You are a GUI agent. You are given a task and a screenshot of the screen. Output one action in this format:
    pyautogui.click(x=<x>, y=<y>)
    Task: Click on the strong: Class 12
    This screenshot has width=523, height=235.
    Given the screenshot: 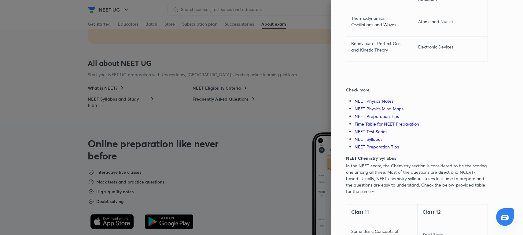 What is the action you would take?
    pyautogui.click(x=431, y=212)
    